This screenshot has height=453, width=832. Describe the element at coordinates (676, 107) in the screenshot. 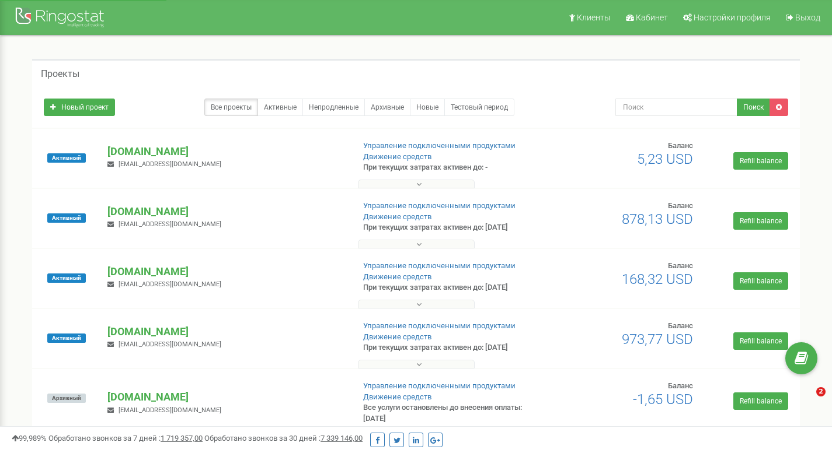

I see `input: Поиск` at that location.